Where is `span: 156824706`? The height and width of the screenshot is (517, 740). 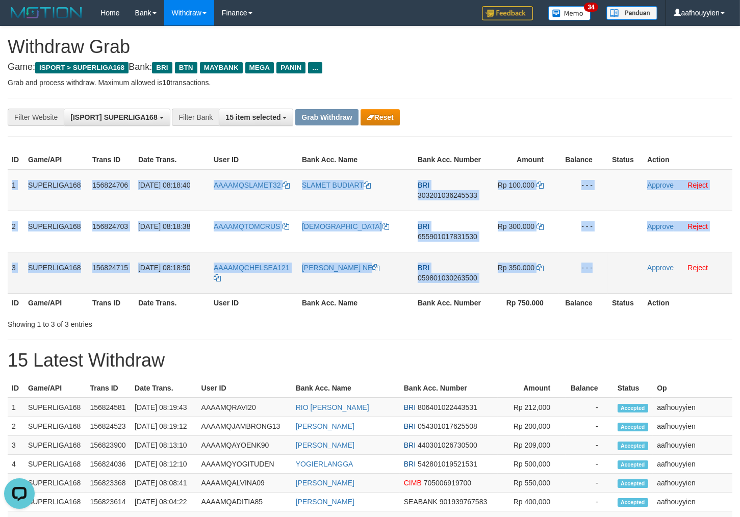 span: 156824706 is located at coordinates (110, 185).